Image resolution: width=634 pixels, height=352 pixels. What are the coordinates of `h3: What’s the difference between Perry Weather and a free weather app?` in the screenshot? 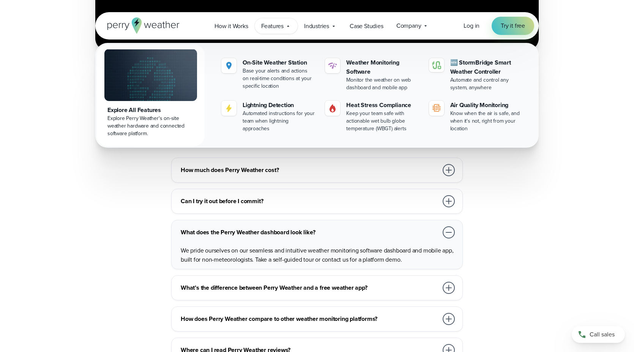 It's located at (309, 288).